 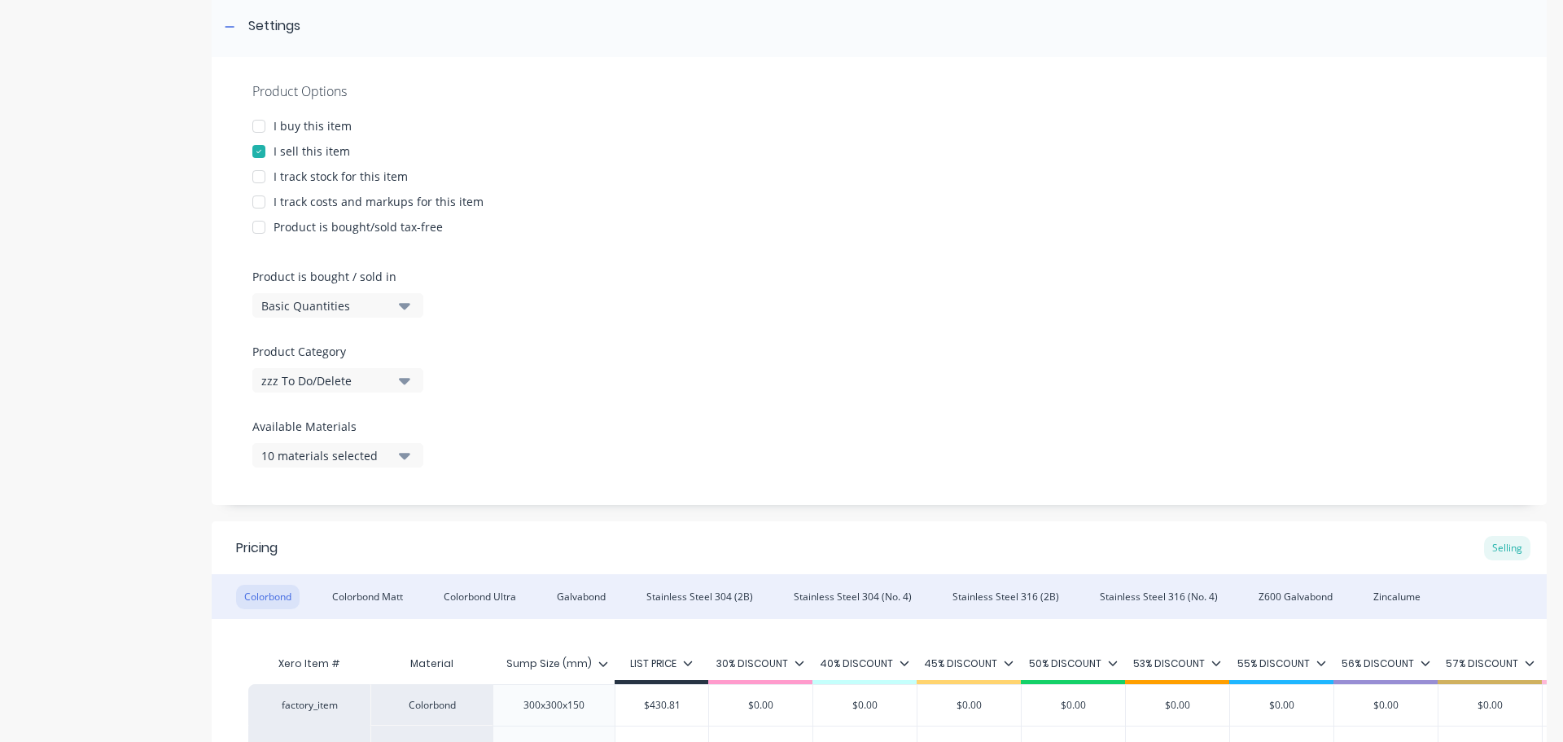 What do you see at coordinates (309, 663) in the screenshot?
I see `div: Xero Item #` at bounding box center [309, 663].